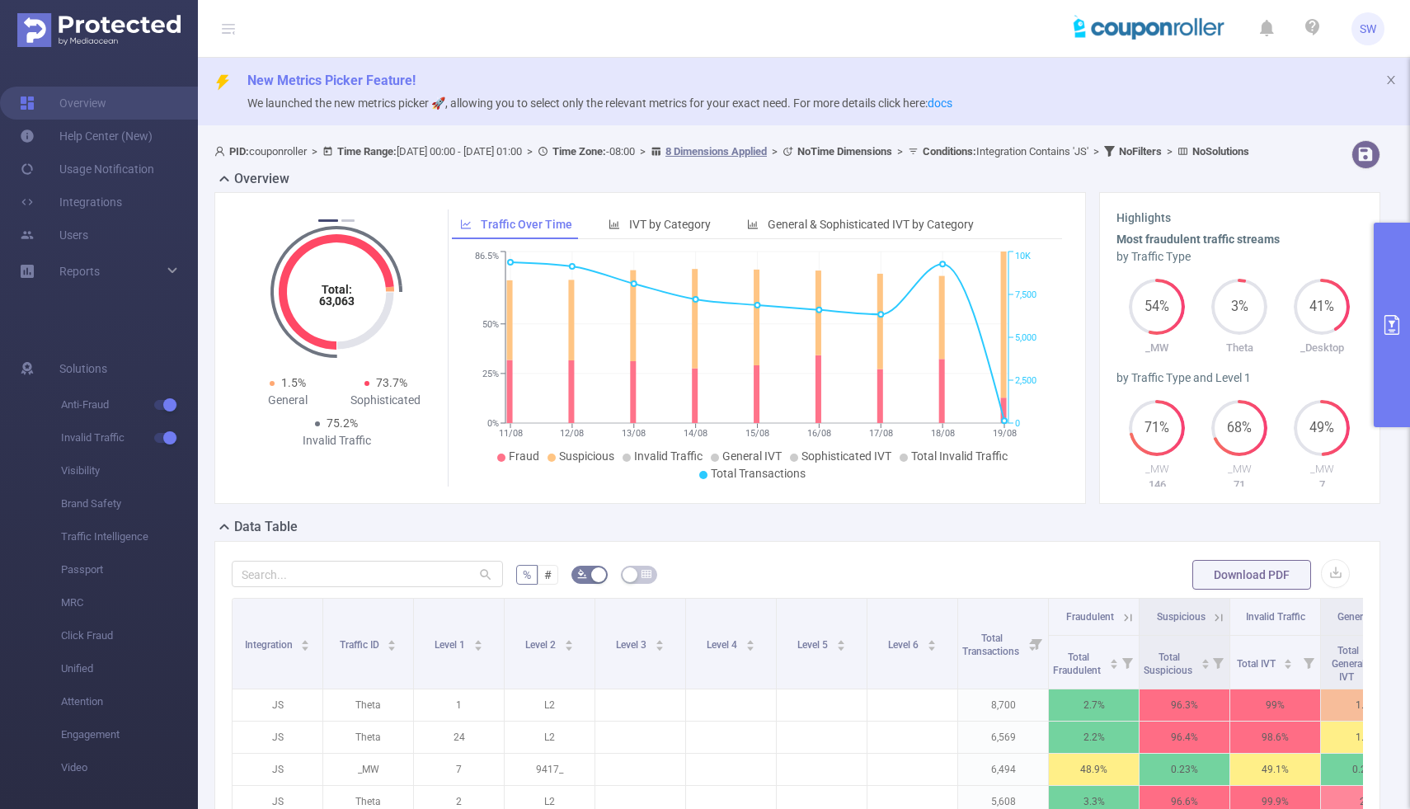 This screenshot has width=1410, height=809. Describe the element at coordinates (1184, 769) in the screenshot. I see `p: 0.23%` at that location.